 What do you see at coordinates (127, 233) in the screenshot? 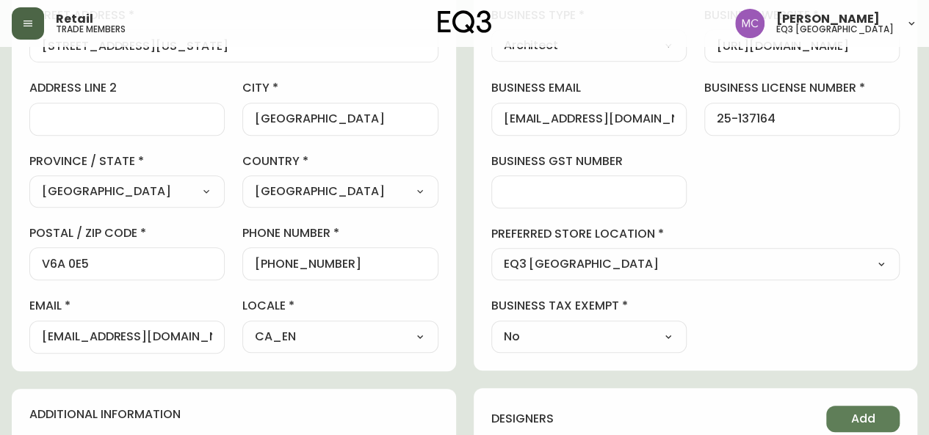
I see `label: postal / zip code` at bounding box center [127, 233].